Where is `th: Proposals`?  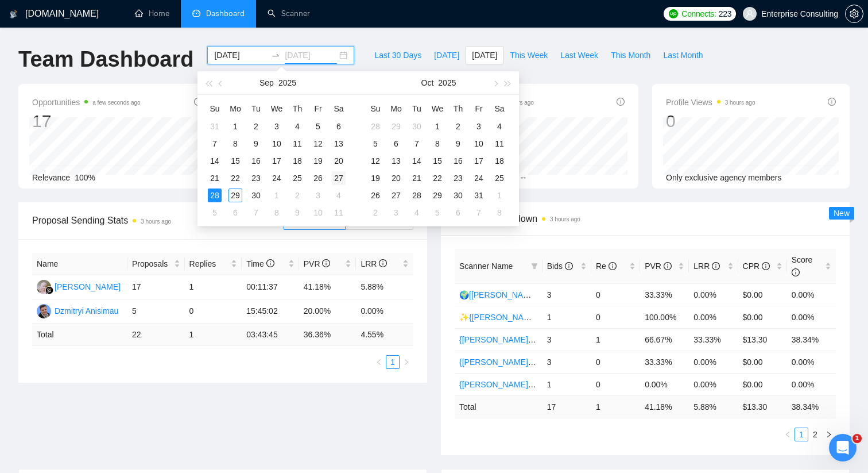
th: Proposals is located at coordinates (156, 264).